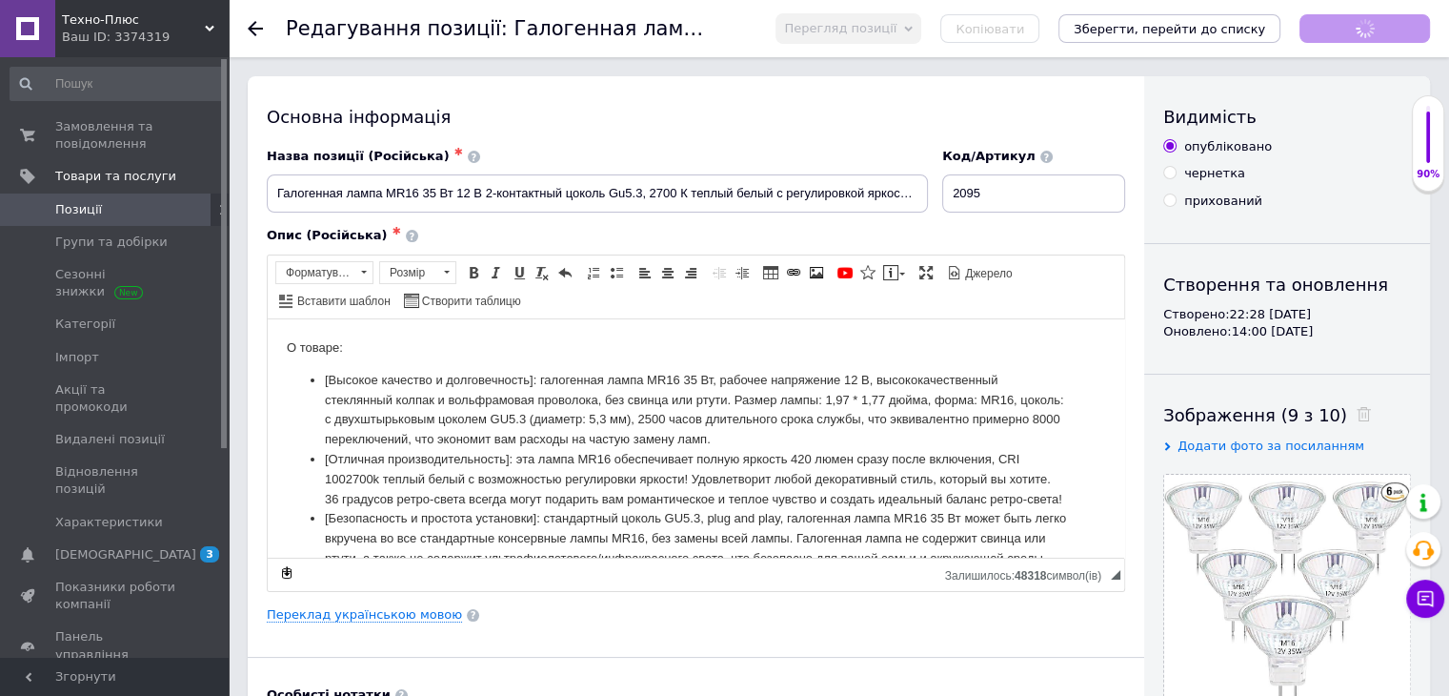 The image size is (1449, 696). What do you see at coordinates (428, 184) in the screenshot?
I see `body: Редактор, DFC52882-36AC-4B37-A64D-F97B4EA1152C` at bounding box center [428, 184].